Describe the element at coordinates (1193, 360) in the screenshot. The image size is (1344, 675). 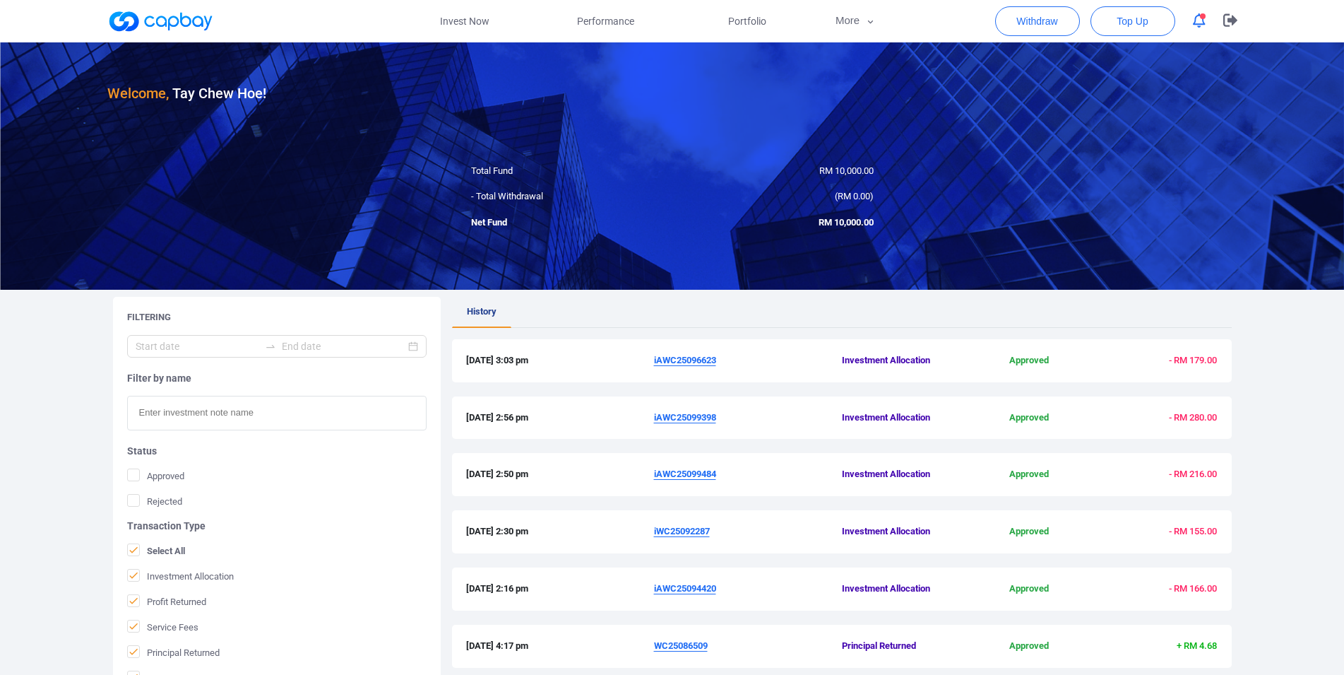
I see `span: - RM 179.00` at that location.